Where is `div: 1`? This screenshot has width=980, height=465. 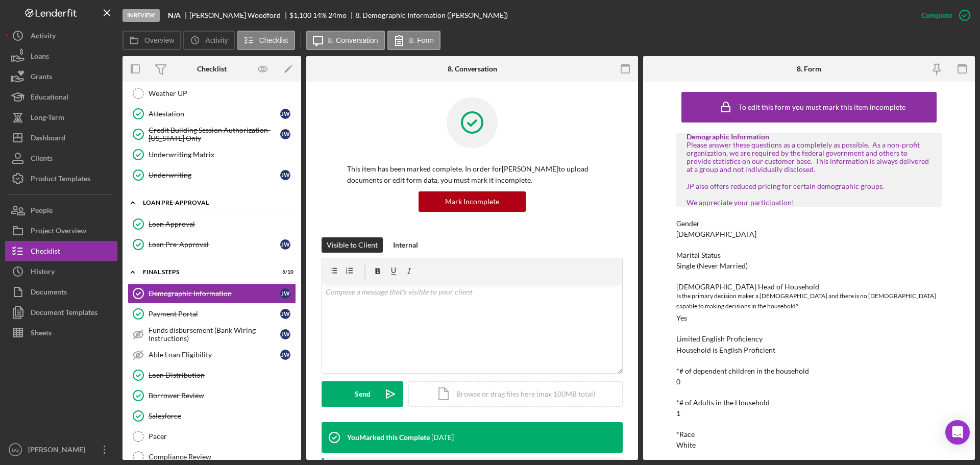 div: 1 is located at coordinates (679, 414).